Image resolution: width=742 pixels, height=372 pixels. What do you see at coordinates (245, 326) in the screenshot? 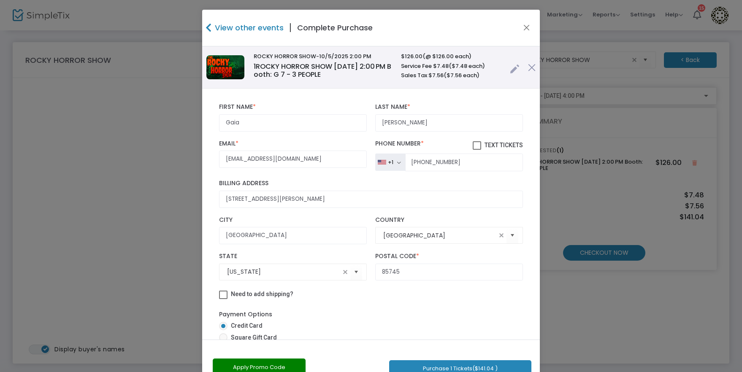
I see `span: Credit Card` at bounding box center [245, 326].